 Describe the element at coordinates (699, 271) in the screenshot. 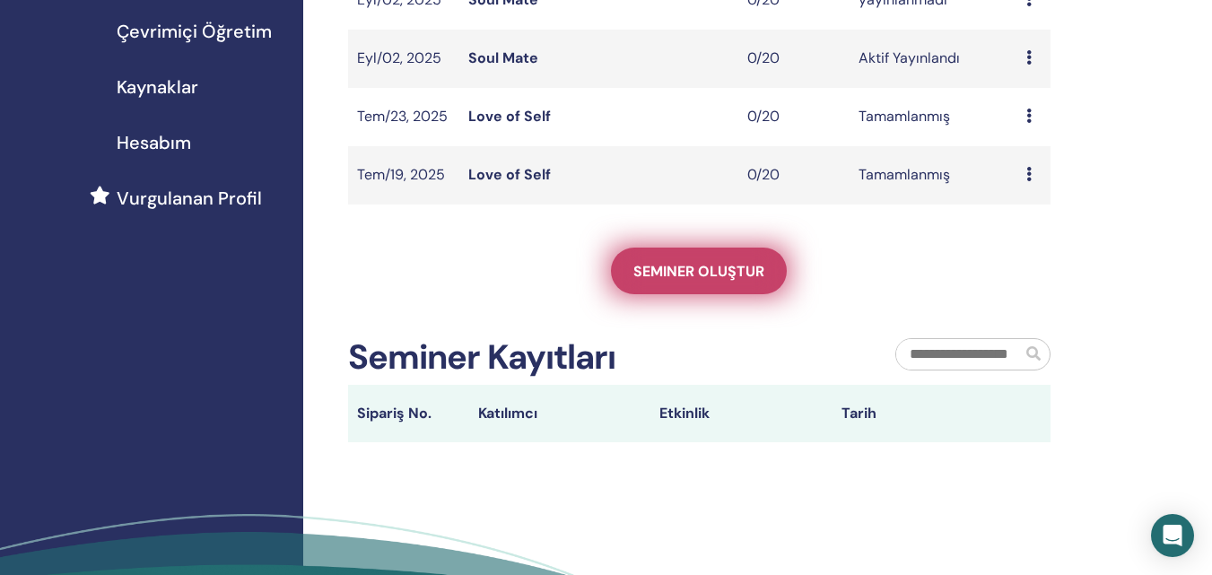

I see `a: Seminer oluştur` at that location.